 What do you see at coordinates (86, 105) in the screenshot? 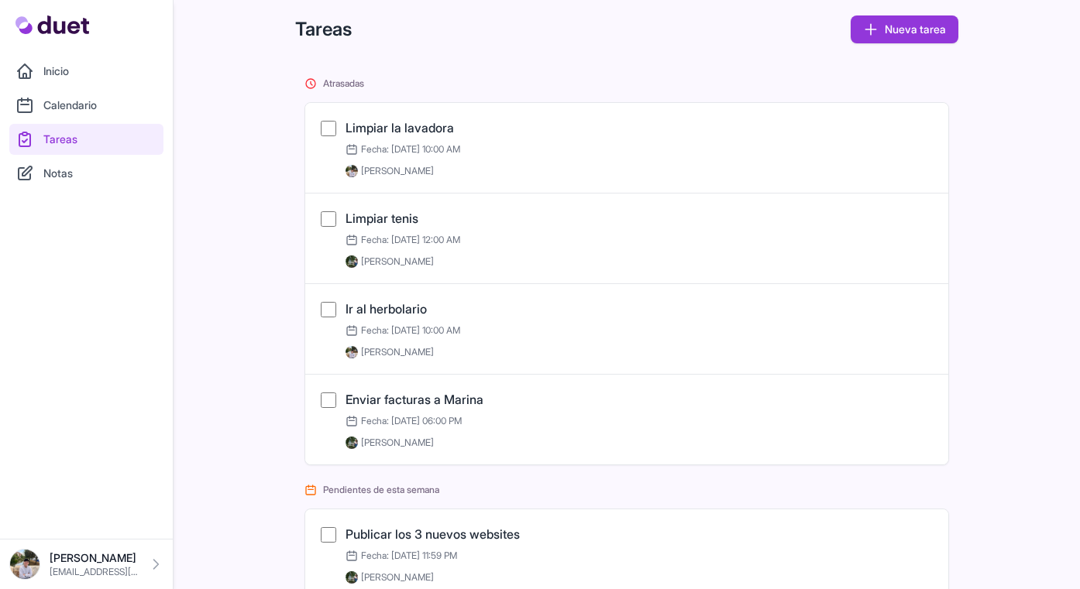
I see `a: Calendario` at bounding box center [86, 105].